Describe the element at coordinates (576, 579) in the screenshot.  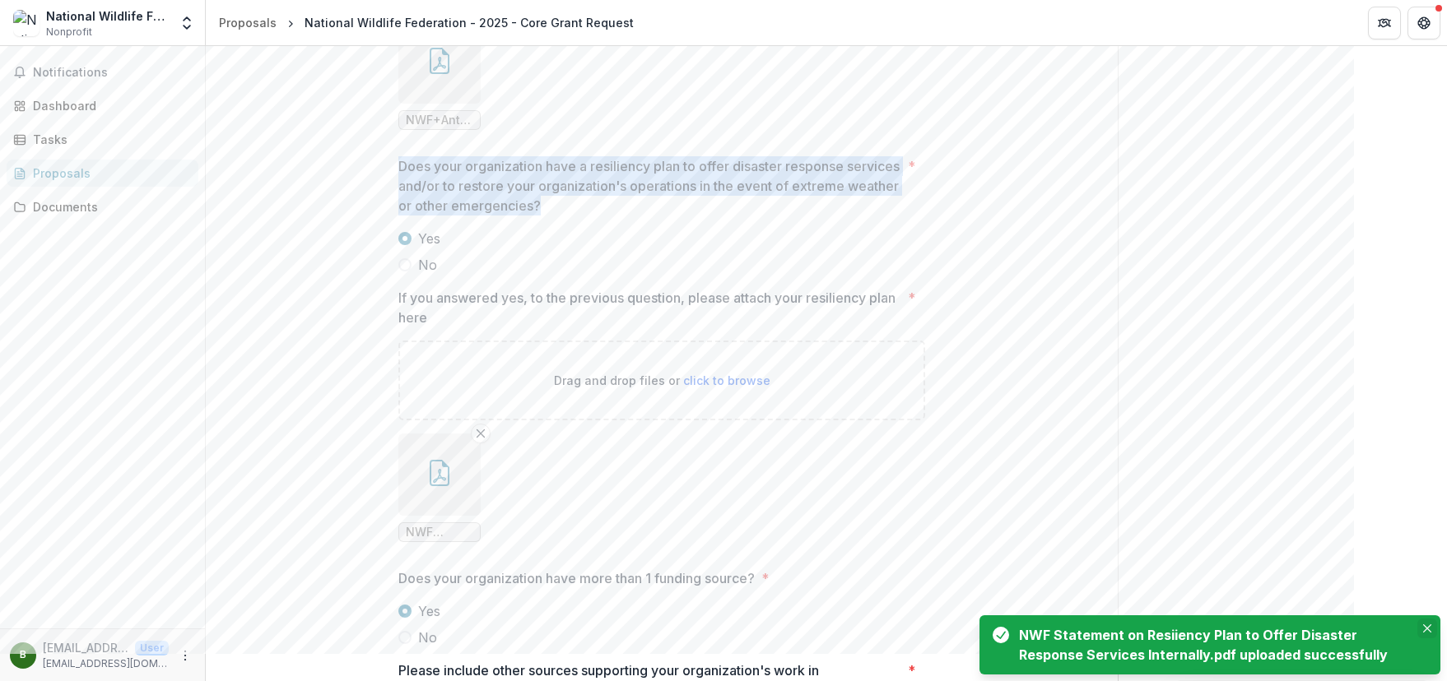
I see `p: Does your organization have more than 1 funding source?` at that location.